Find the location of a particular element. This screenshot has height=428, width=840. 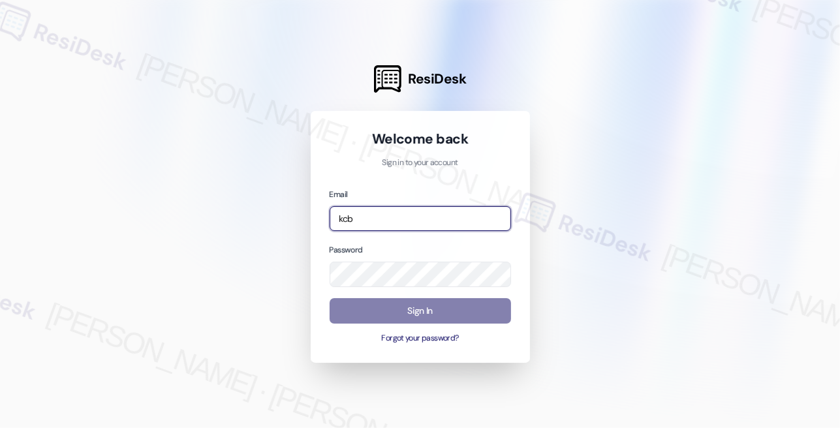

button: Forgot your password? is located at coordinates (420, 339).